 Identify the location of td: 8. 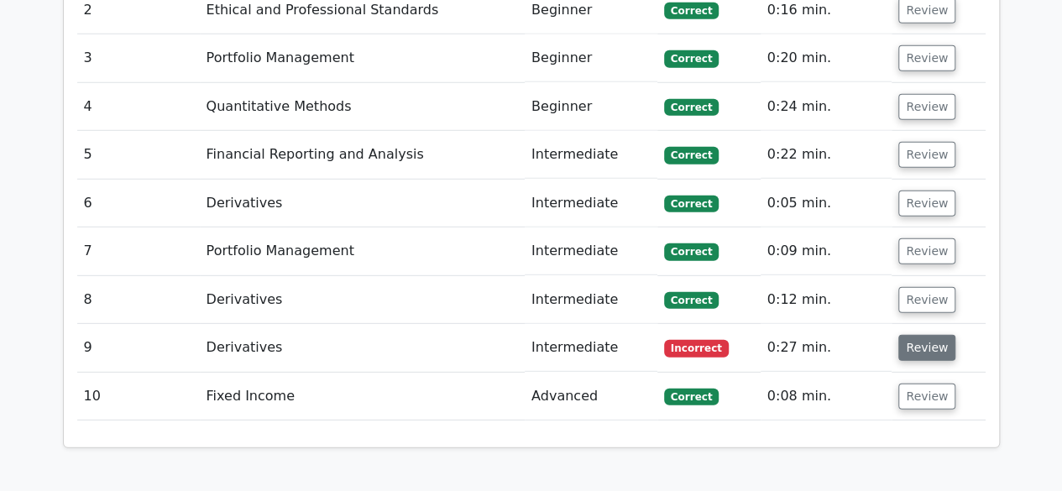
(139, 300).